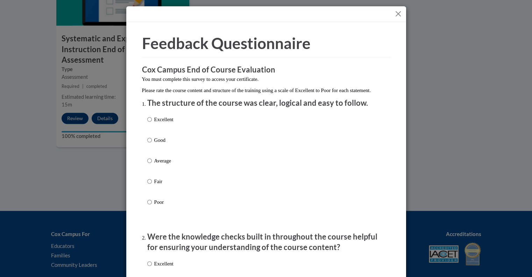 Image resolution: width=532 pixels, height=277 pixels. What do you see at coordinates (266, 103) in the screenshot?
I see `p: The structure of the course was clear, logical and easy to follow.` at bounding box center [266, 103].